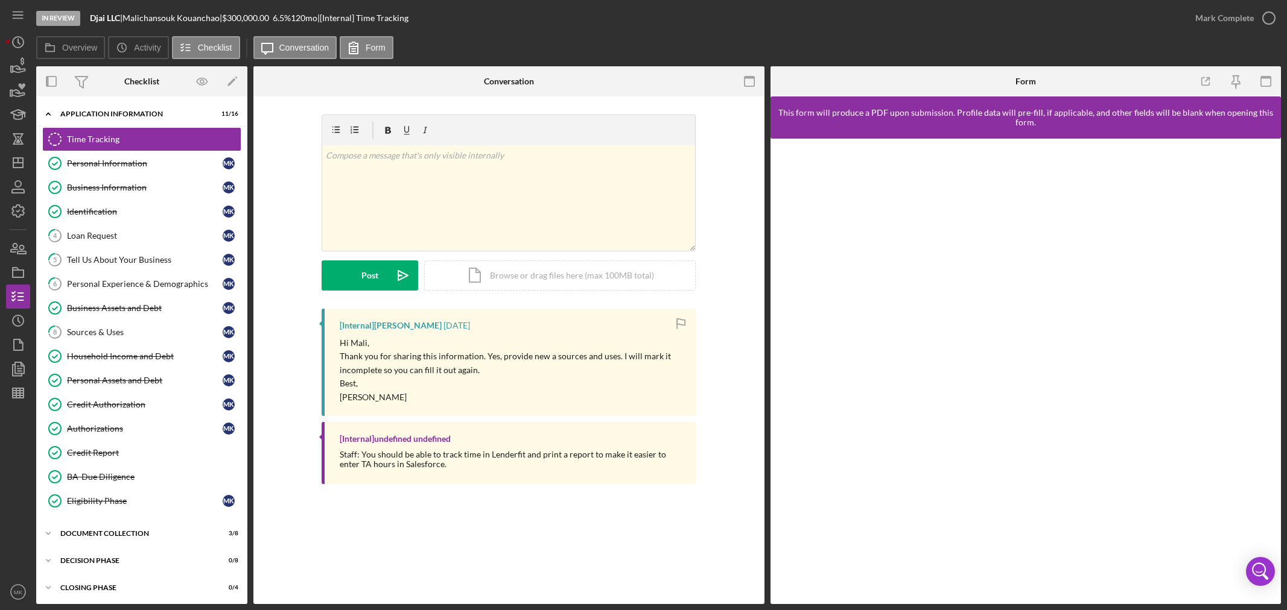  Describe the element at coordinates (142, 284) in the screenshot. I see `a: 6Personal Experience & DemographicsMK` at that location.